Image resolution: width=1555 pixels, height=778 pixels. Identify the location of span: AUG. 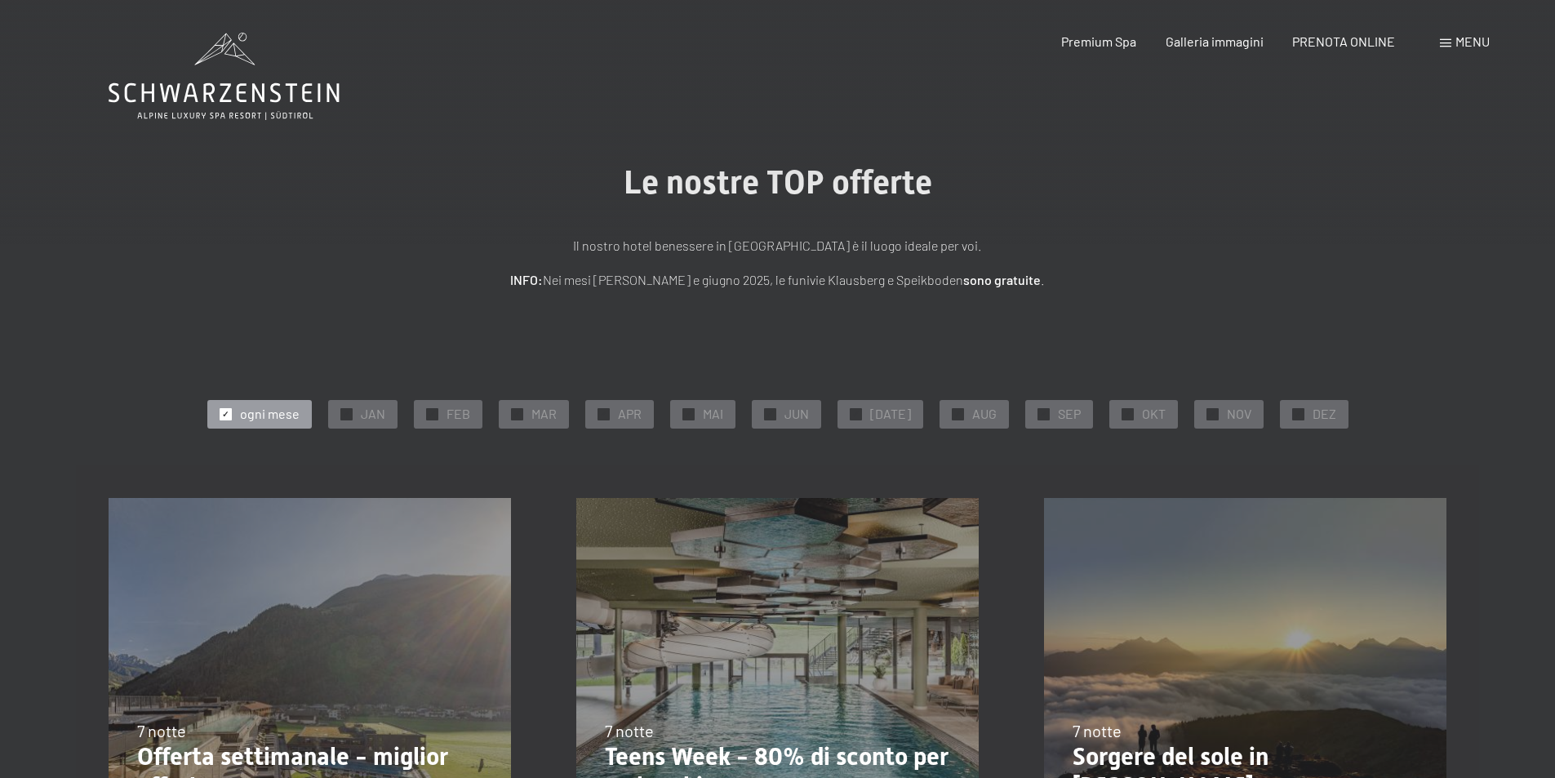
(984, 414).